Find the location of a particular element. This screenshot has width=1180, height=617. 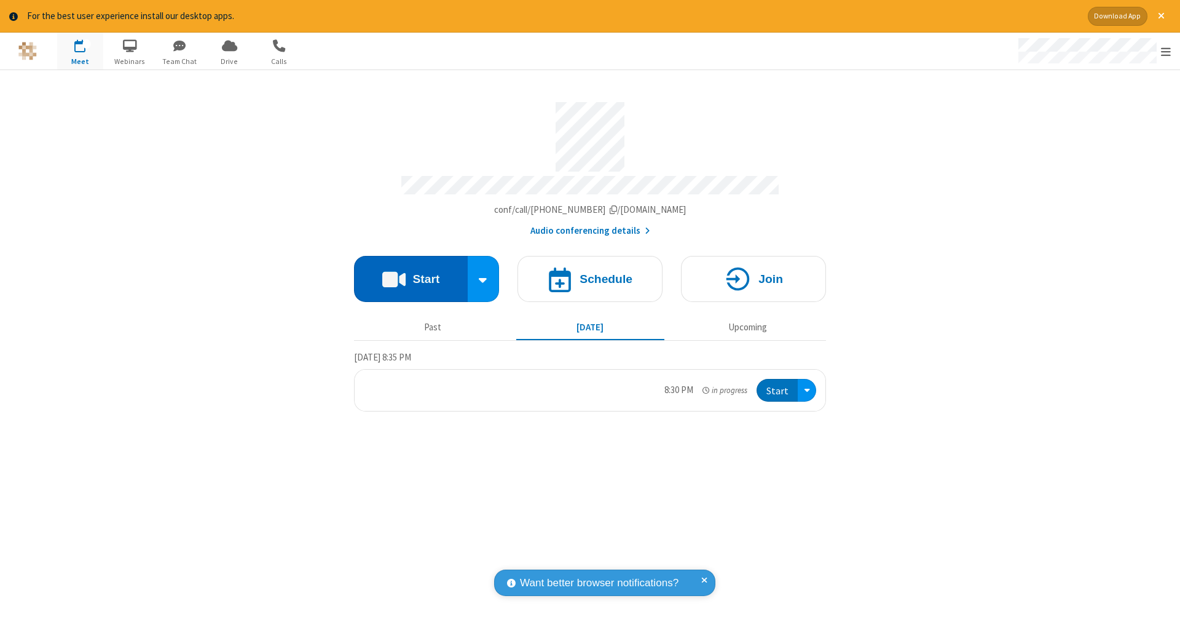

span: Drive is located at coordinates (229, 61).